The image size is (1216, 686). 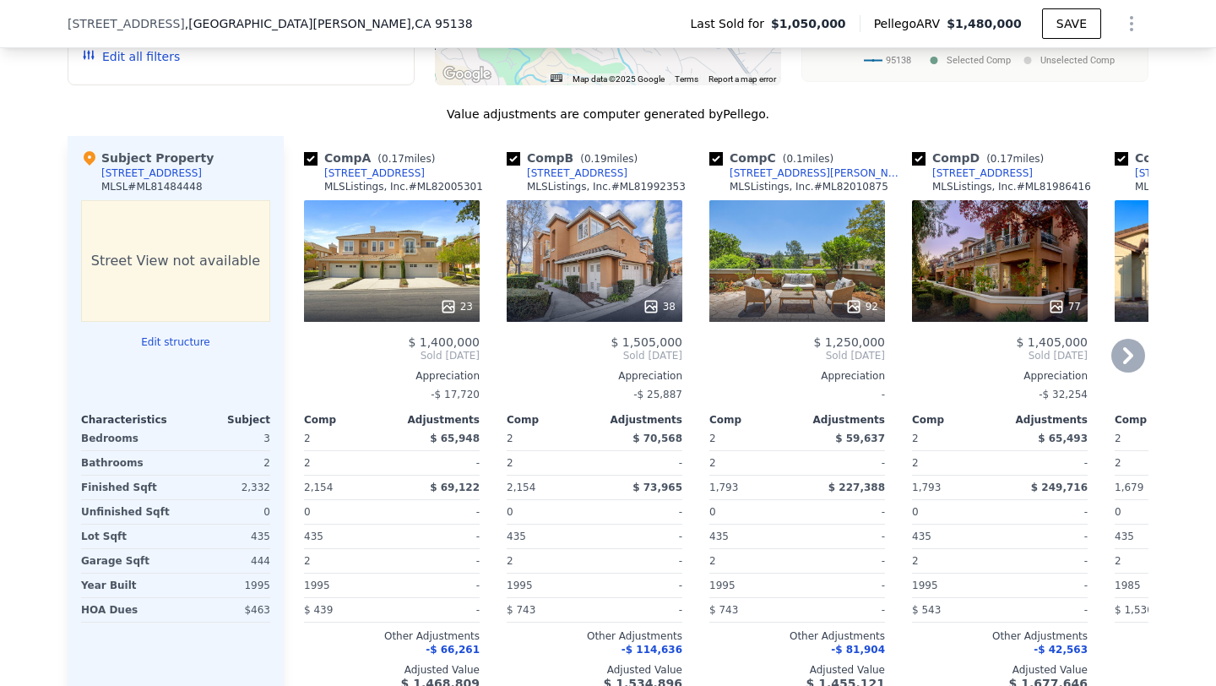 What do you see at coordinates (393, 159) in the screenshot?
I see `span: 0.17` at bounding box center [393, 159].